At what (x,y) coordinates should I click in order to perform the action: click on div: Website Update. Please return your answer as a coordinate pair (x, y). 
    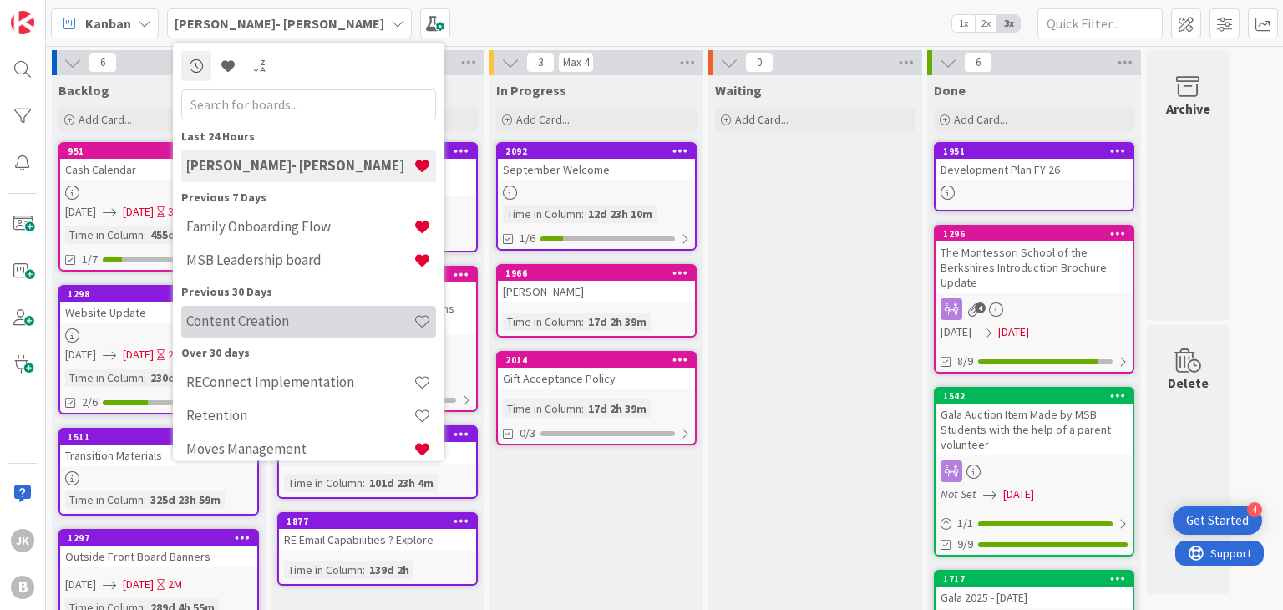
    Looking at the image, I should click on (159, 312).